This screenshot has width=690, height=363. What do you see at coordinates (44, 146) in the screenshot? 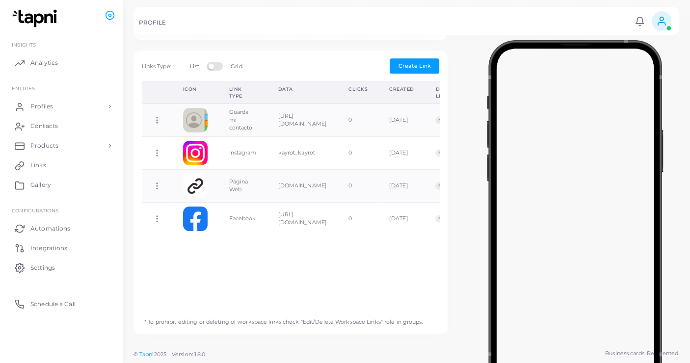
I see `span: Products` at bounding box center [44, 146].